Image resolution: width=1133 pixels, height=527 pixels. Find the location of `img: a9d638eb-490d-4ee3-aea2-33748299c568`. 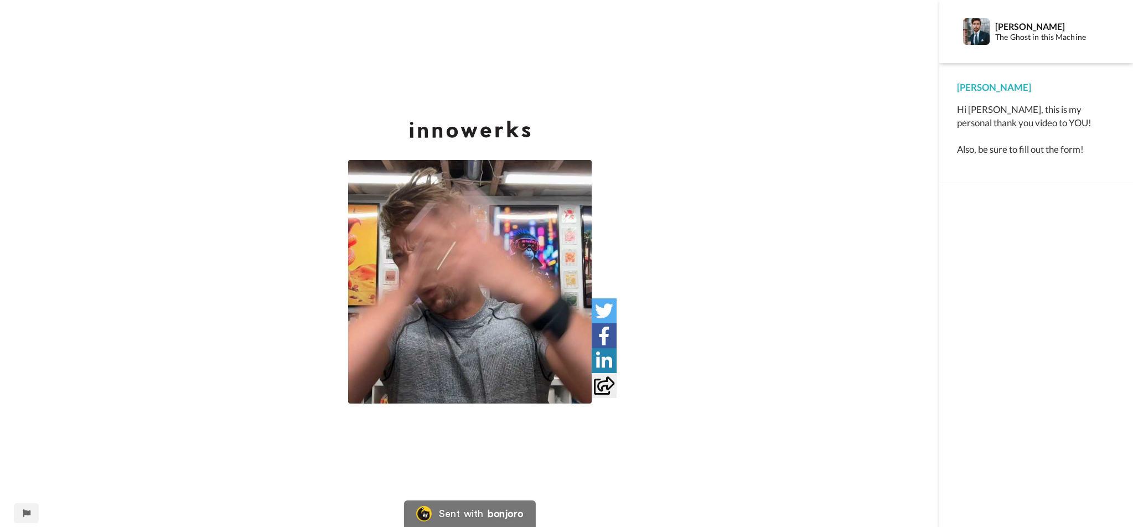

img: a9d638eb-490d-4ee3-aea2-33748299c568 is located at coordinates (470, 129).